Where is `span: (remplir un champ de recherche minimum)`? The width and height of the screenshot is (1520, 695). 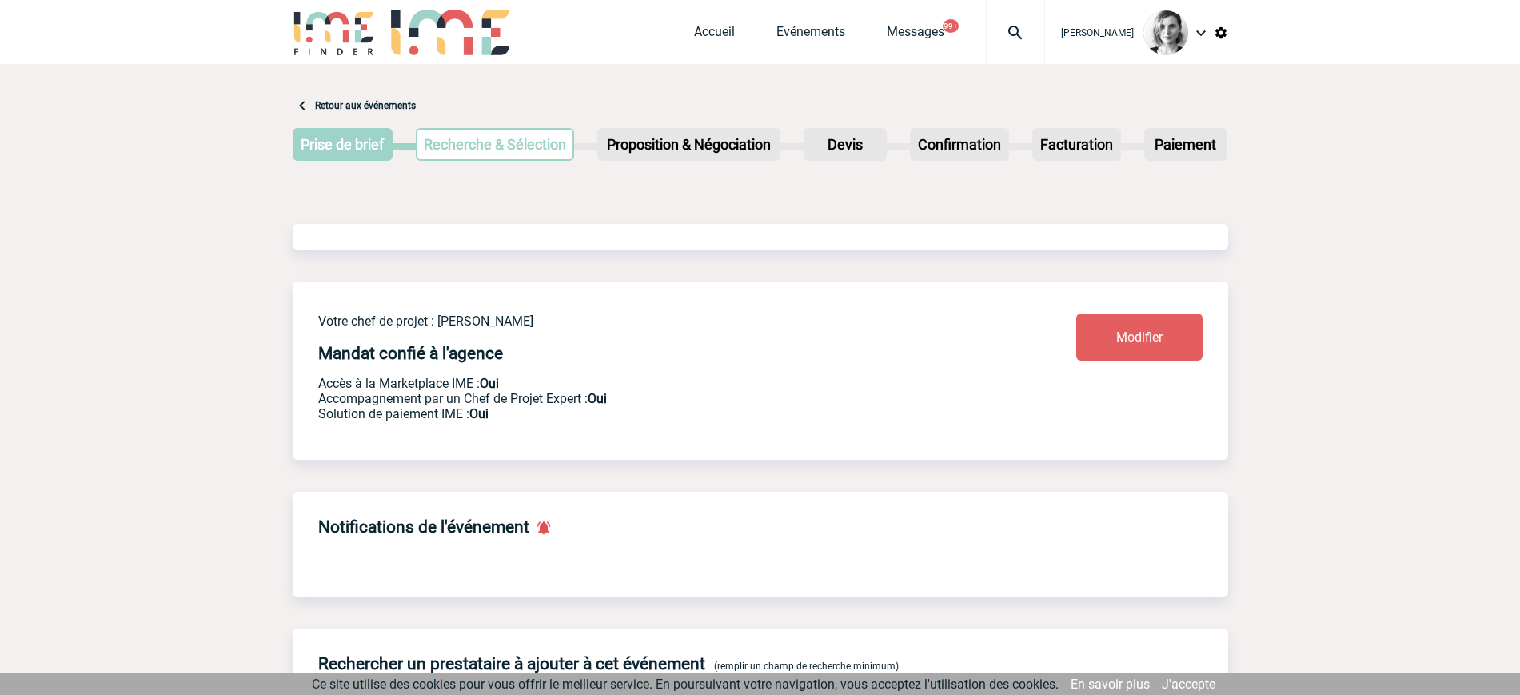
span: (remplir un champ de recherche minimum) is located at coordinates (806, 666).